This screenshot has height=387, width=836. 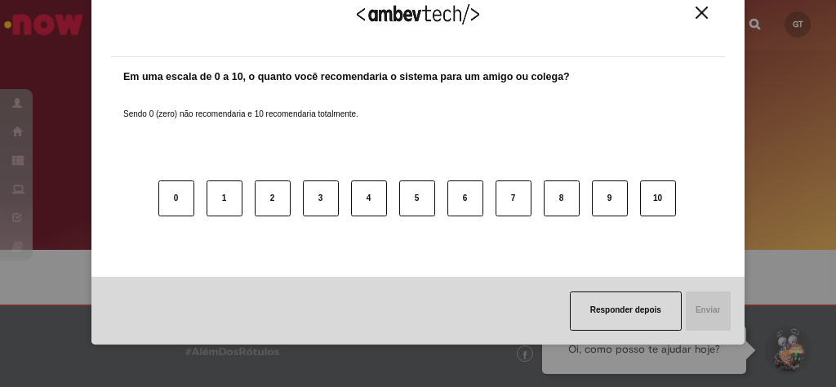 I want to click on button: 1, so click(x=224, y=198).